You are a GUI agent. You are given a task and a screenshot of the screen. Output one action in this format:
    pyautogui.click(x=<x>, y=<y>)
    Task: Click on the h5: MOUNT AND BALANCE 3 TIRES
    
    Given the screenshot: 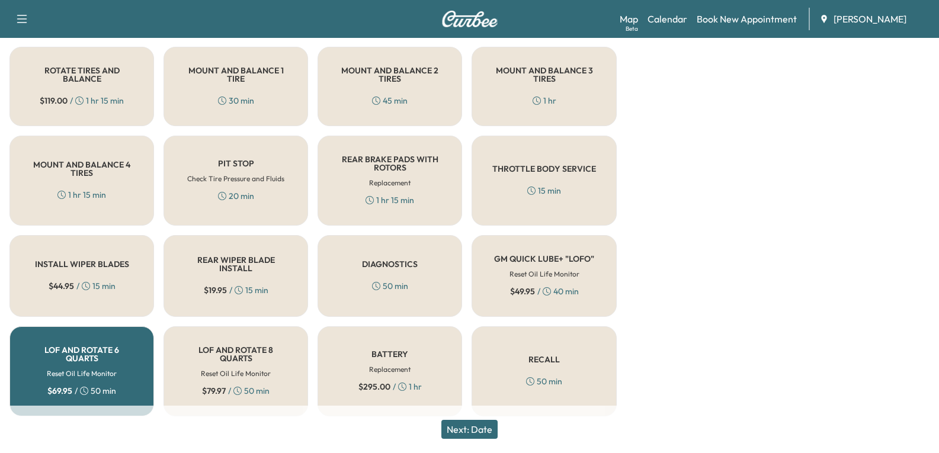 What is the action you would take?
    pyautogui.click(x=544, y=75)
    